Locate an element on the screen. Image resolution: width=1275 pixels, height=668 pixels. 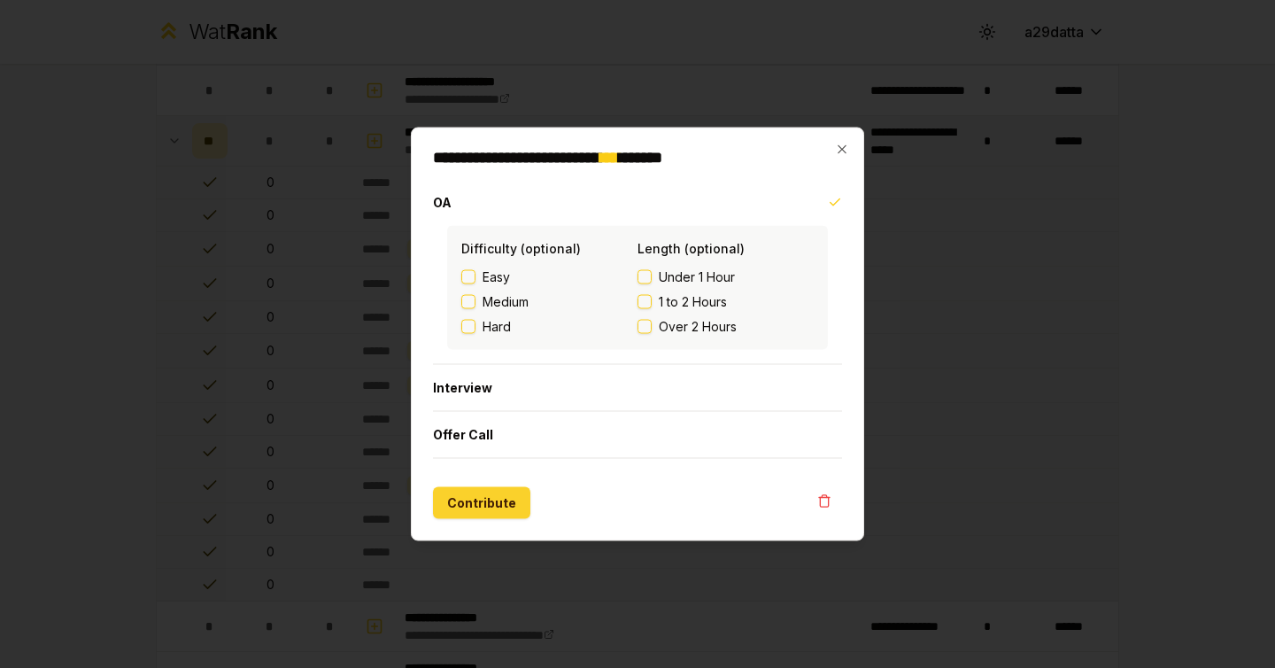
span: Under 1 Hour is located at coordinates (697, 277).